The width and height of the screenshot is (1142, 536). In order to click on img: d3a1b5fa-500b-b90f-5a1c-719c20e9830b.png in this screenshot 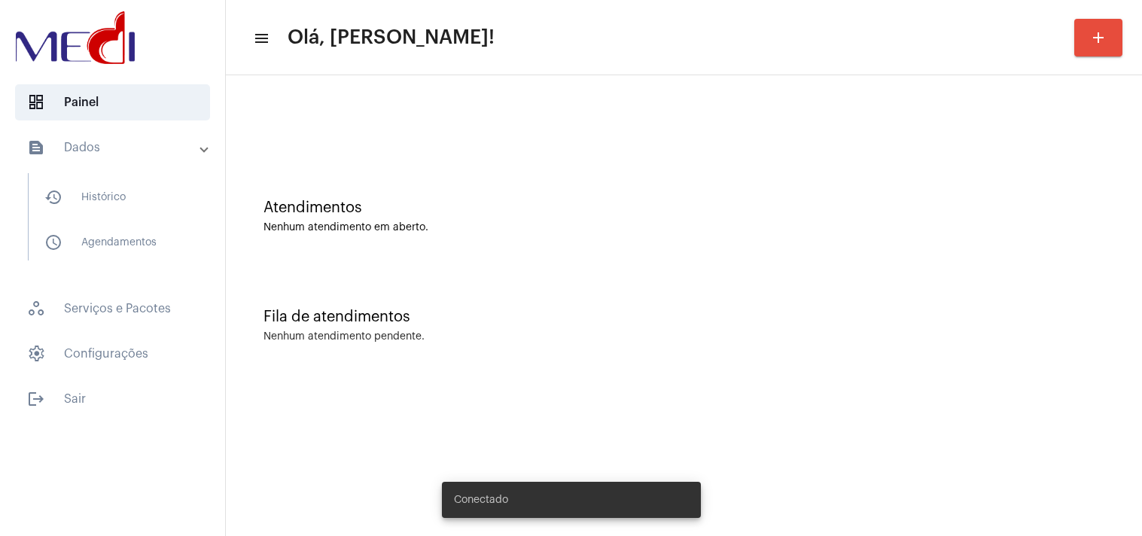, I will do `click(75, 38)`.